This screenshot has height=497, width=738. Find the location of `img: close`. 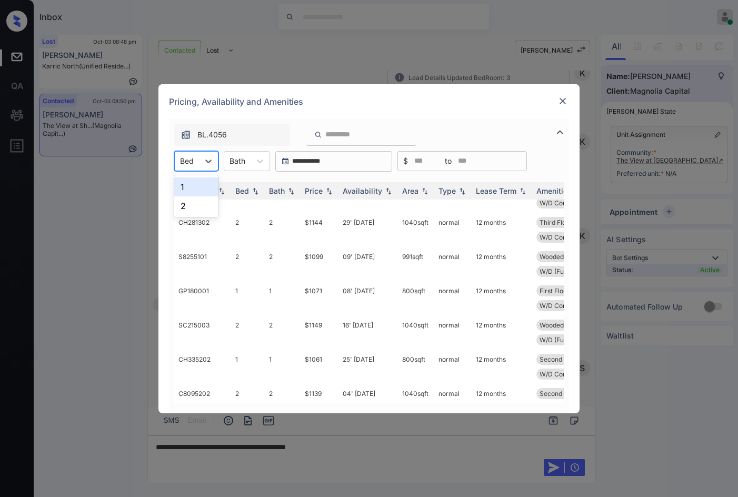

img: close is located at coordinates (563, 101).